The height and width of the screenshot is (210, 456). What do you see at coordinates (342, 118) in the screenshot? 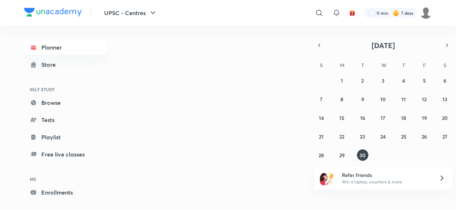
I see `abbr: September 15, 2025` at bounding box center [342, 118].